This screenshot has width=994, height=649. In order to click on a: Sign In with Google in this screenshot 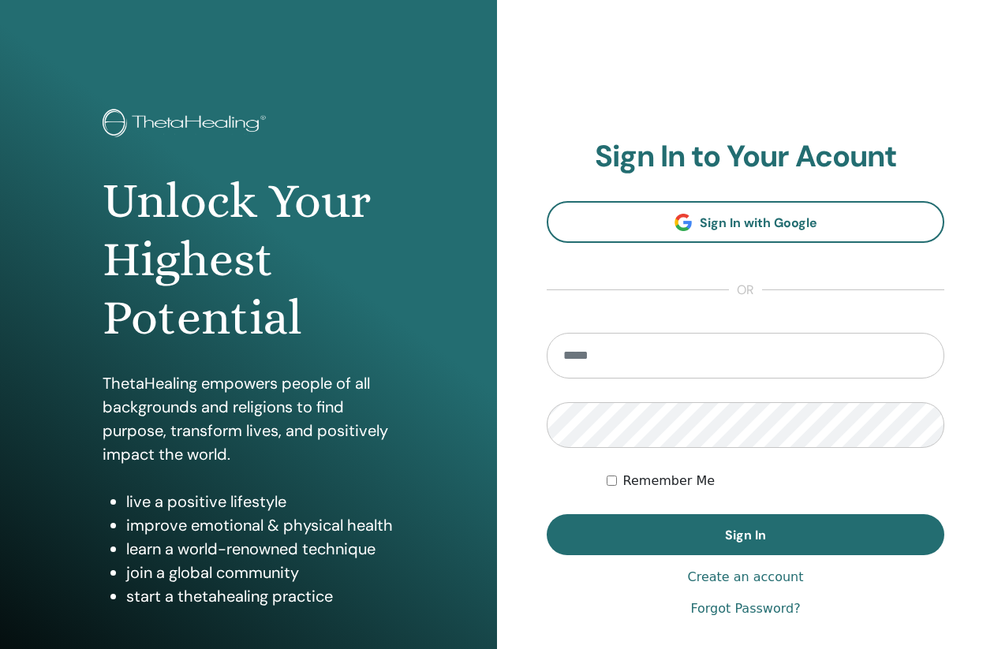, I will do `click(745, 222)`.